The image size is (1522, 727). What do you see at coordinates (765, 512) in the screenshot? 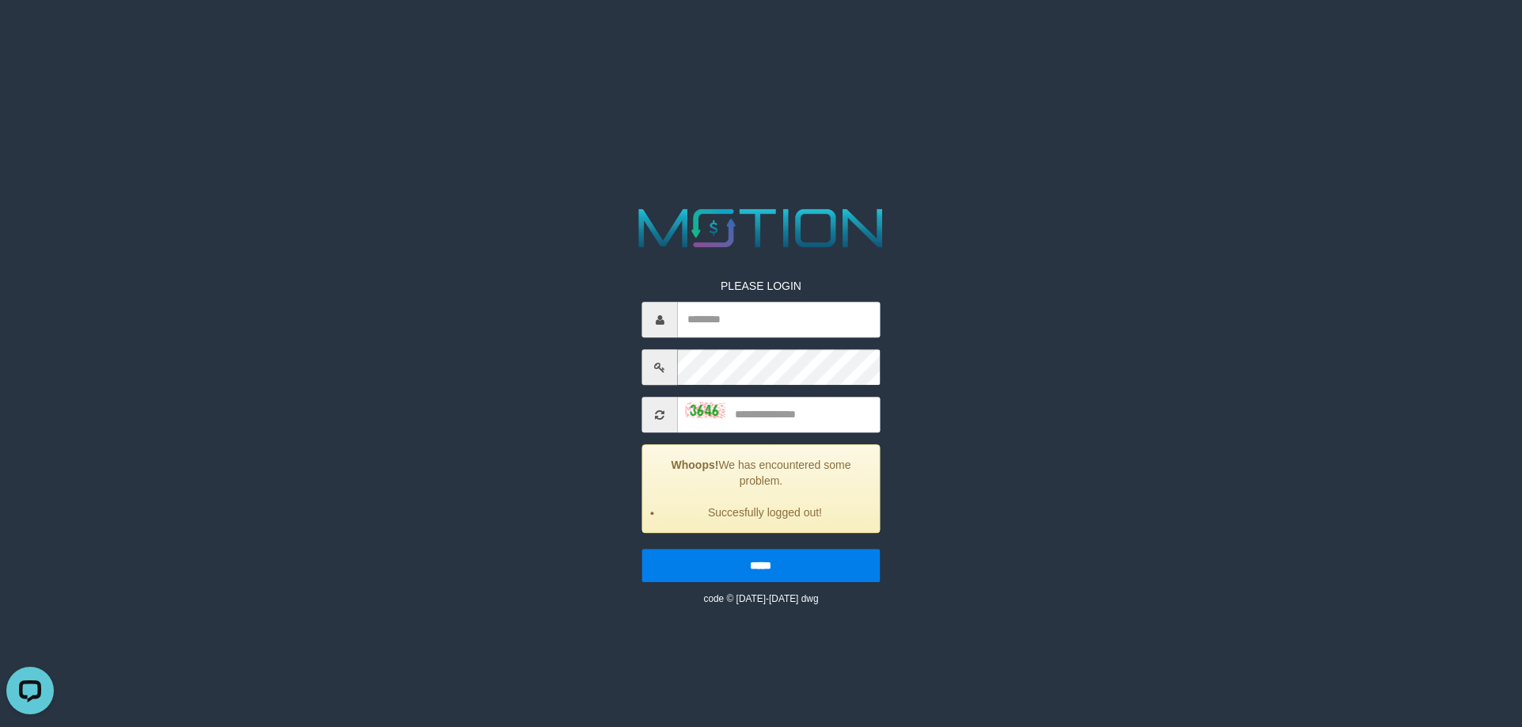
I see `li: Succesfully logged out!` at bounding box center [765, 512].